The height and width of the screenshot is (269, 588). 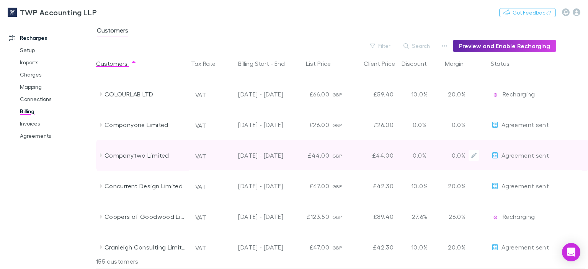 I want to click on div: £66.00, so click(x=309, y=94).